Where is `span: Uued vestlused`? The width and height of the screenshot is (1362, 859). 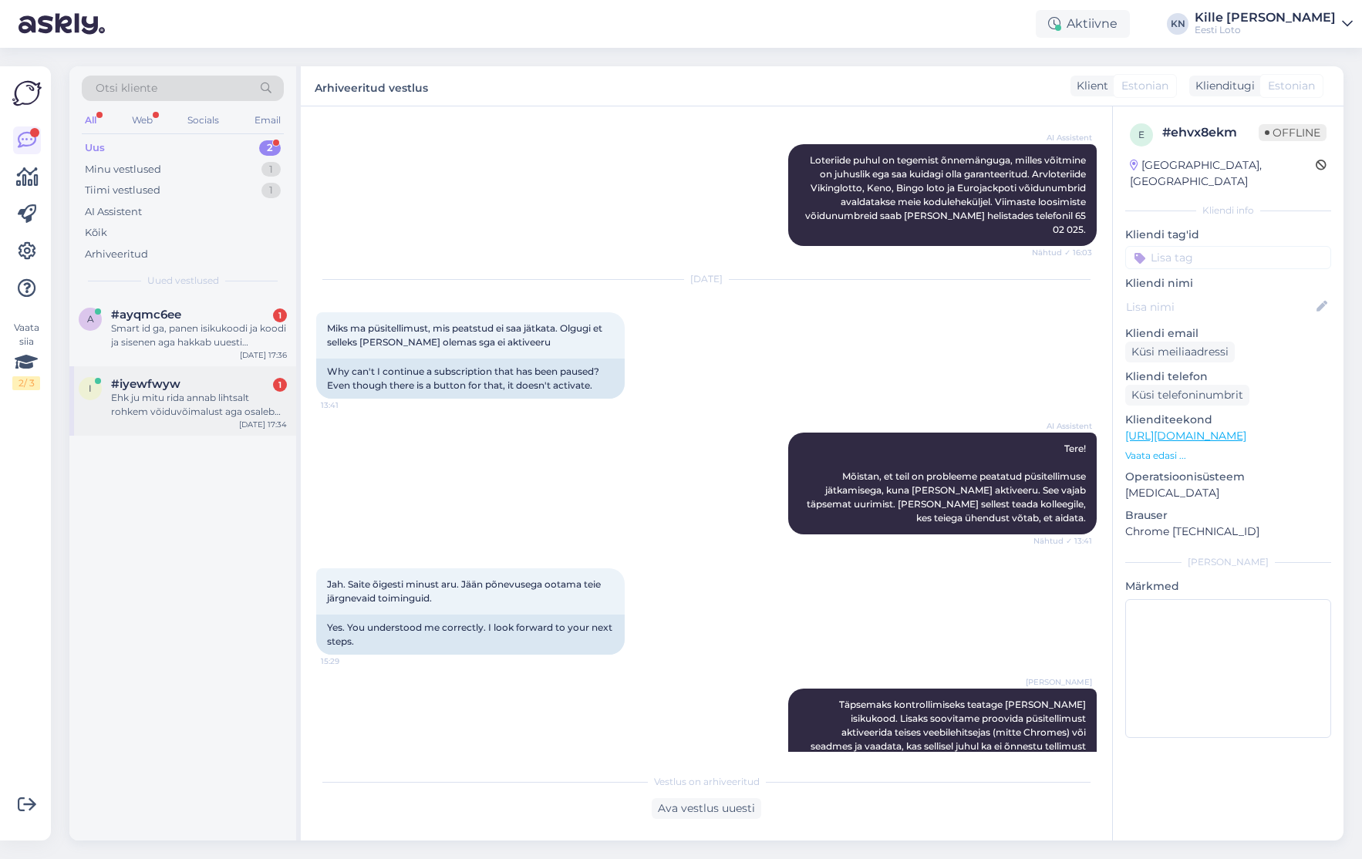
span: Uued vestlused is located at coordinates (183, 281).